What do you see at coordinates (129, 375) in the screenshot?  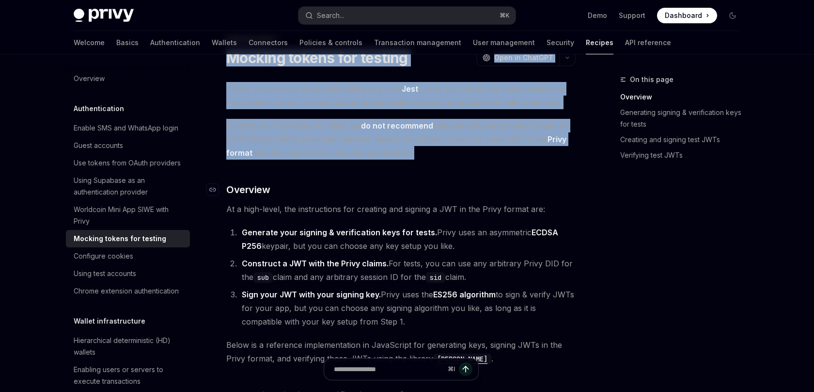 I see `div: Enabling users or servers to execute transactions` at bounding box center [129, 375].